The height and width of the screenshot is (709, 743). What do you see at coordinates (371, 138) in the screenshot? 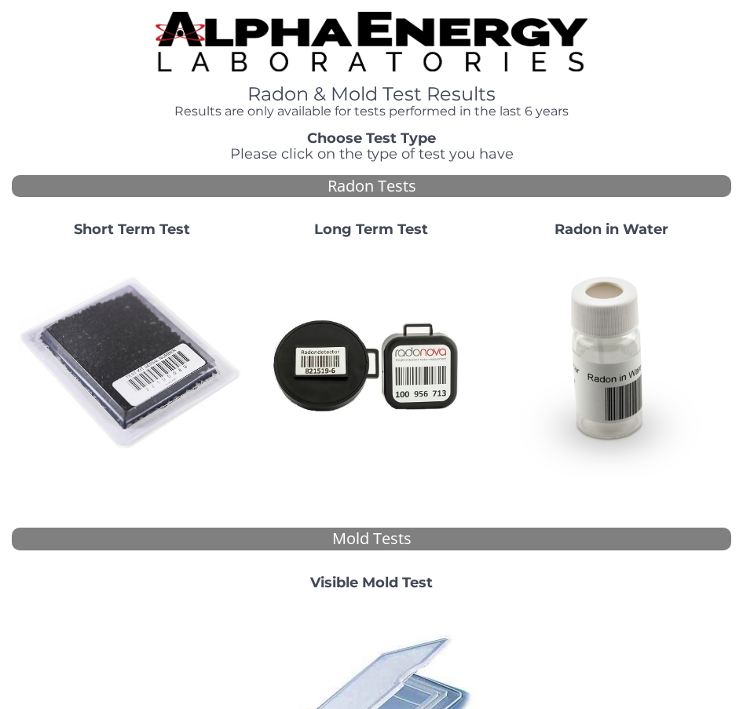
I see `strong: Choose Test Type` at bounding box center [371, 138].